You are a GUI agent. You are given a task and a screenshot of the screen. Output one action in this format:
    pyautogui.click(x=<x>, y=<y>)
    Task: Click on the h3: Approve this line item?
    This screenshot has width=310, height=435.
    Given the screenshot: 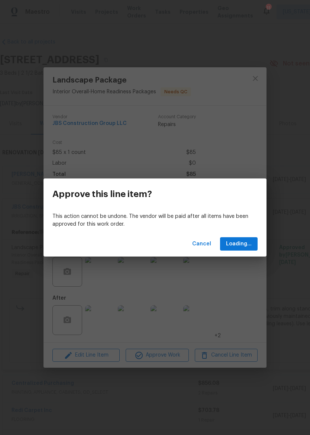 What is the action you would take?
    pyautogui.click(x=102, y=194)
    